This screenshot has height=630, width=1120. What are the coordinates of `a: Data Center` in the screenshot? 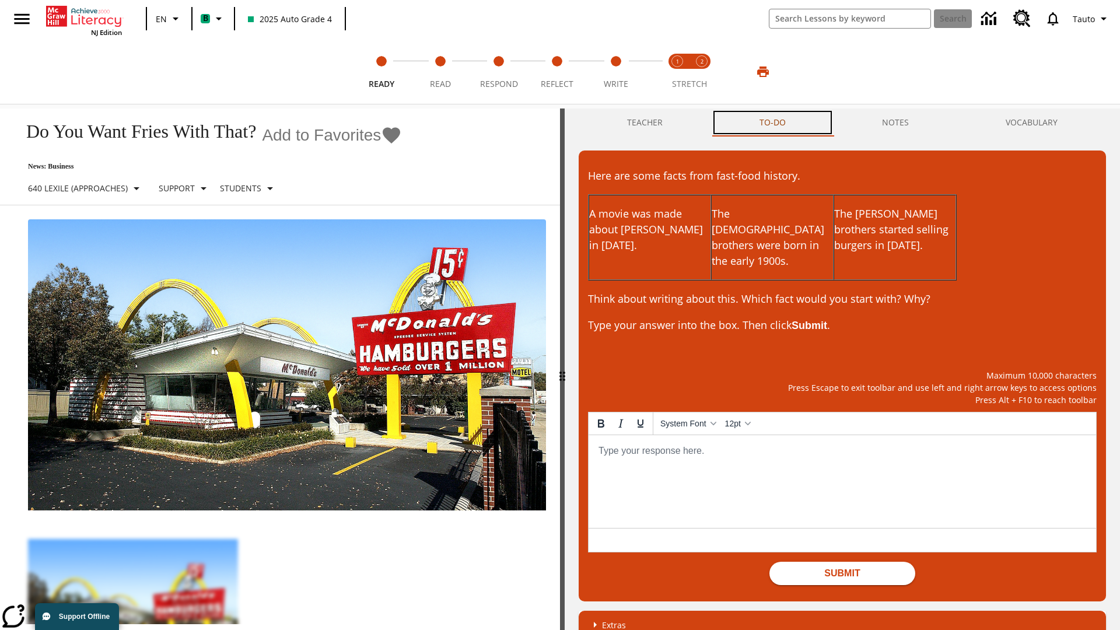 It's located at (990, 19).